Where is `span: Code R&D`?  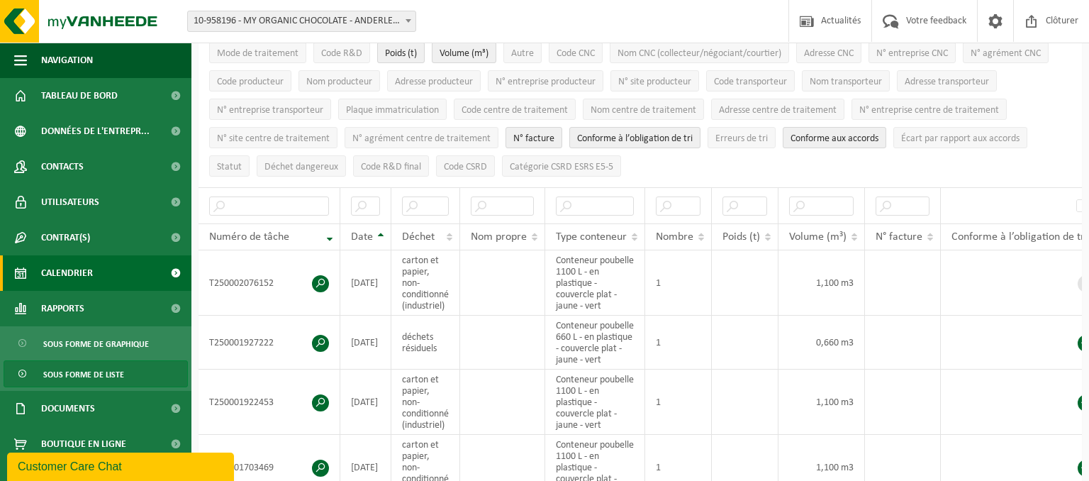
span: Code R&D is located at coordinates (342, 53).